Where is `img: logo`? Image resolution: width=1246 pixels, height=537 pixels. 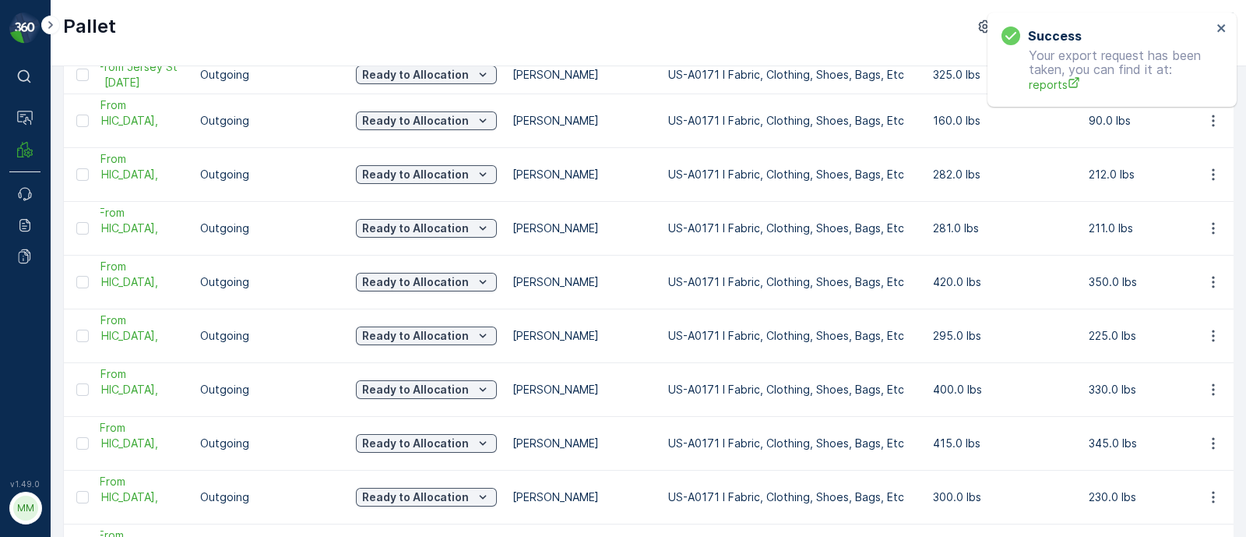 img: logo is located at coordinates (25, 28).